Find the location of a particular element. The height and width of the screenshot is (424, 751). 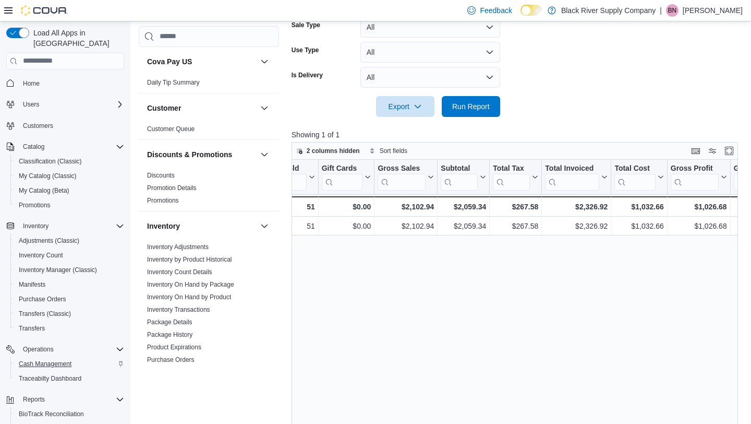

span: Traceabilty Dashboard is located at coordinates (69, 378).